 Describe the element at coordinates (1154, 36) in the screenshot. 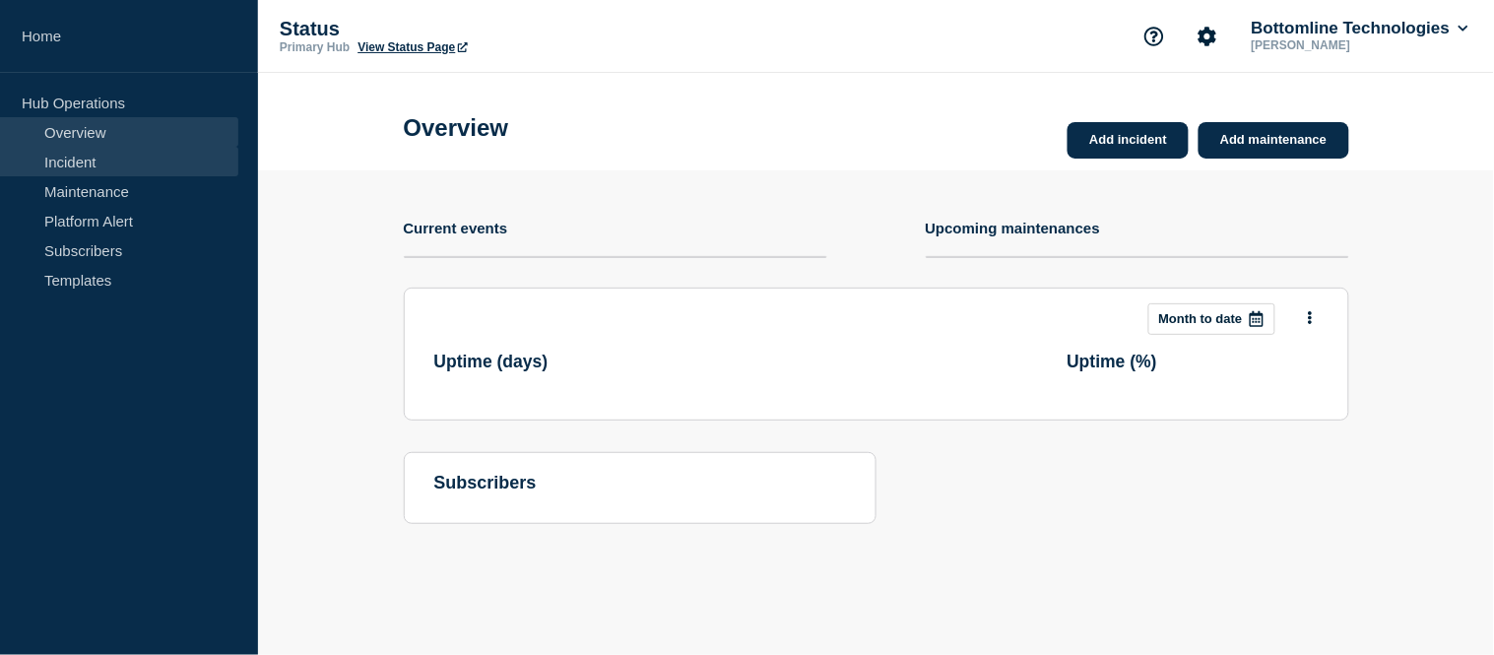

I see `button: Support` at that location.